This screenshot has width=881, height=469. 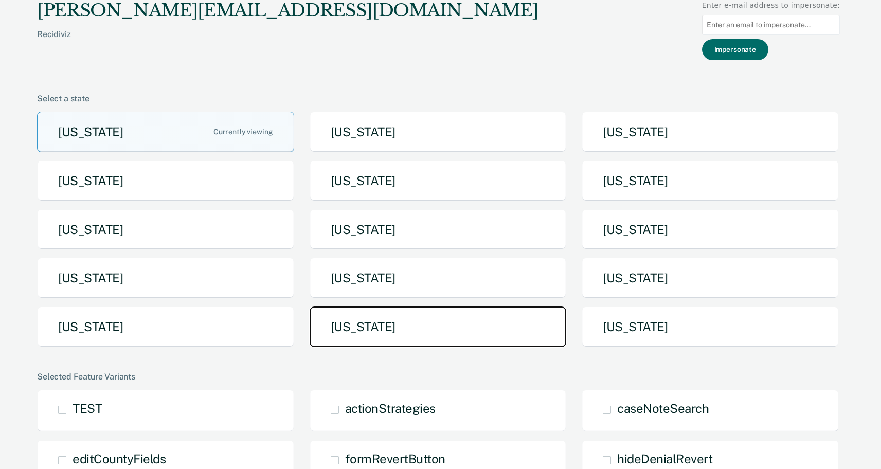 What do you see at coordinates (87, 409) in the screenshot?
I see `span: TEST` at bounding box center [87, 409].